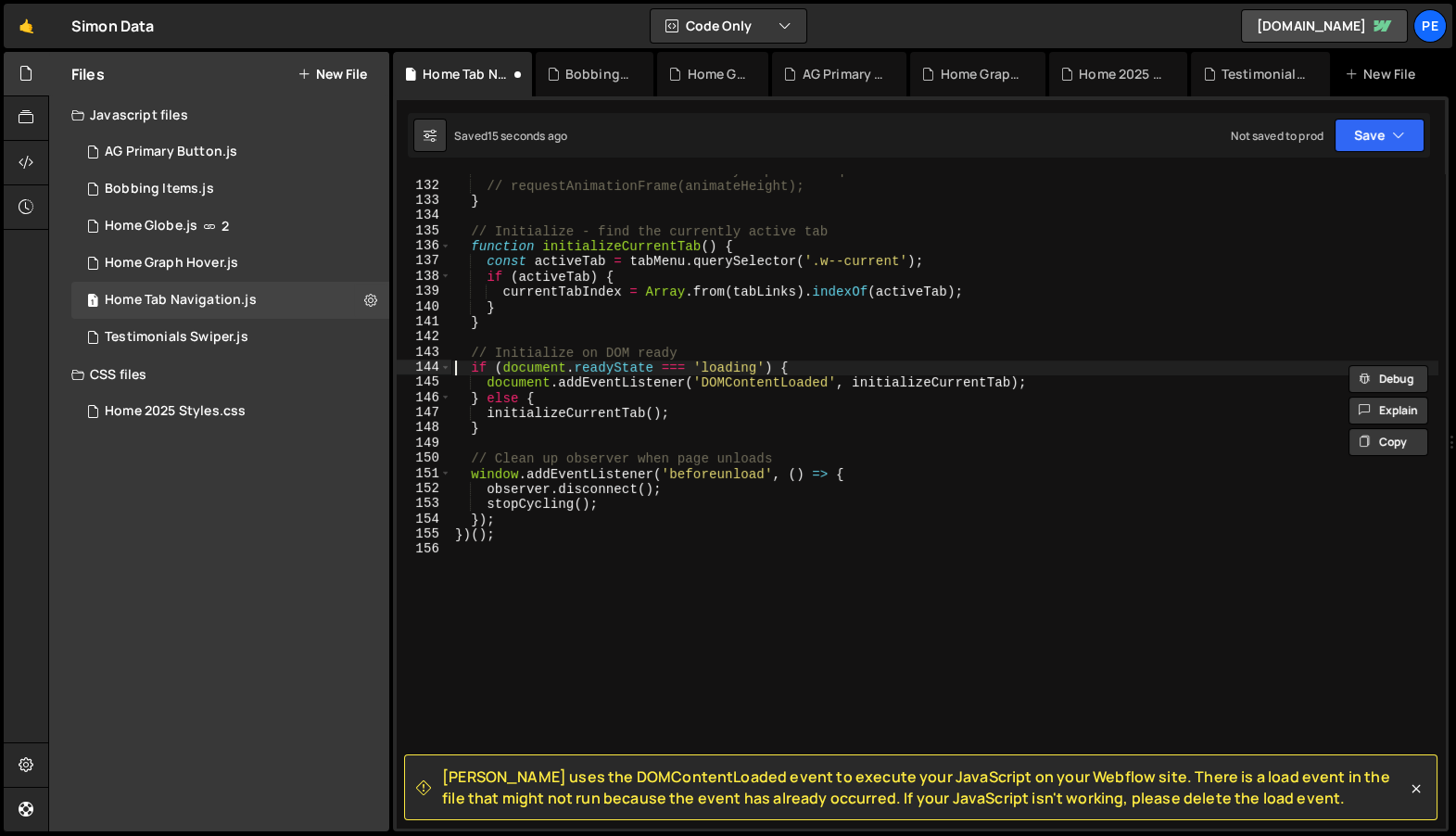  What do you see at coordinates (88, 74) in the screenshot?
I see `h2: Files` at bounding box center [88, 74].